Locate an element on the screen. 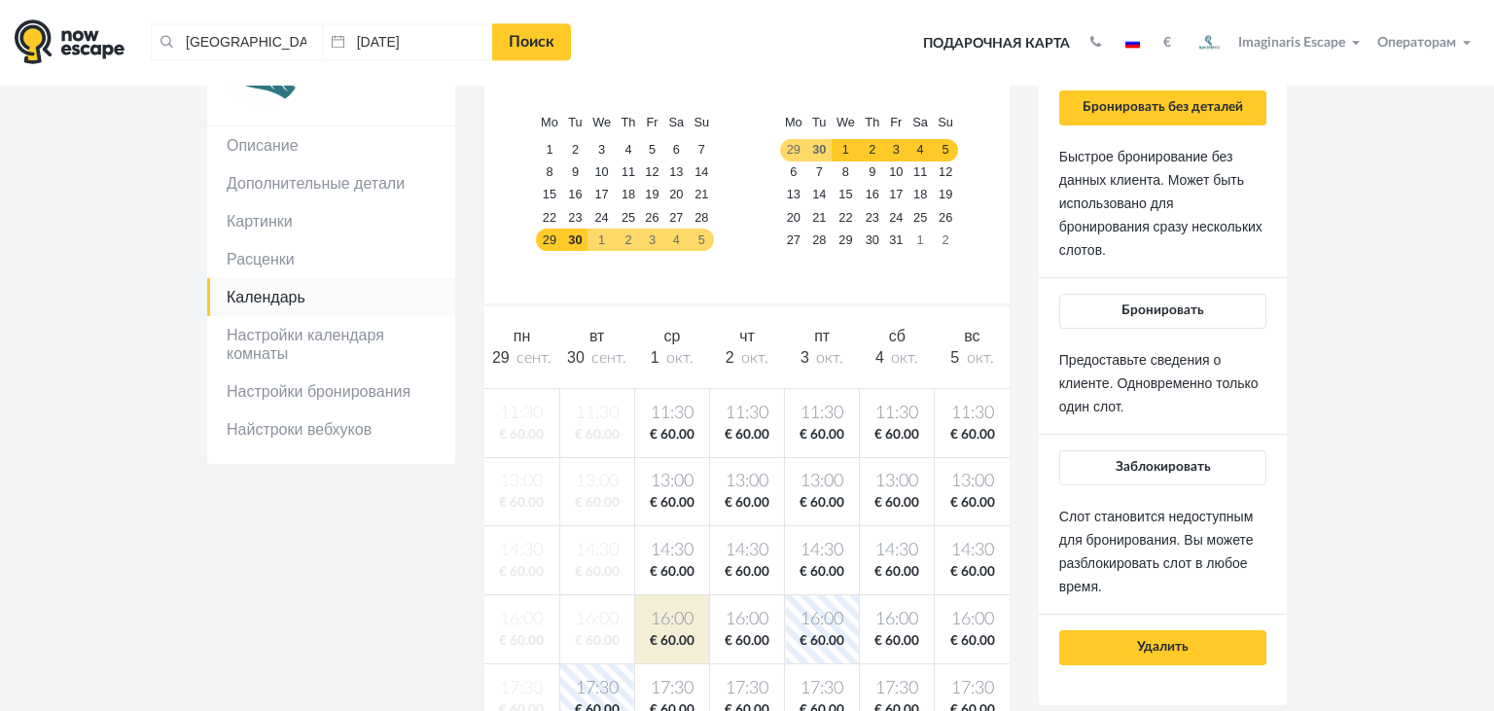 The width and height of the screenshot is (1494, 711). input: Город или название квеста is located at coordinates (236, 42).